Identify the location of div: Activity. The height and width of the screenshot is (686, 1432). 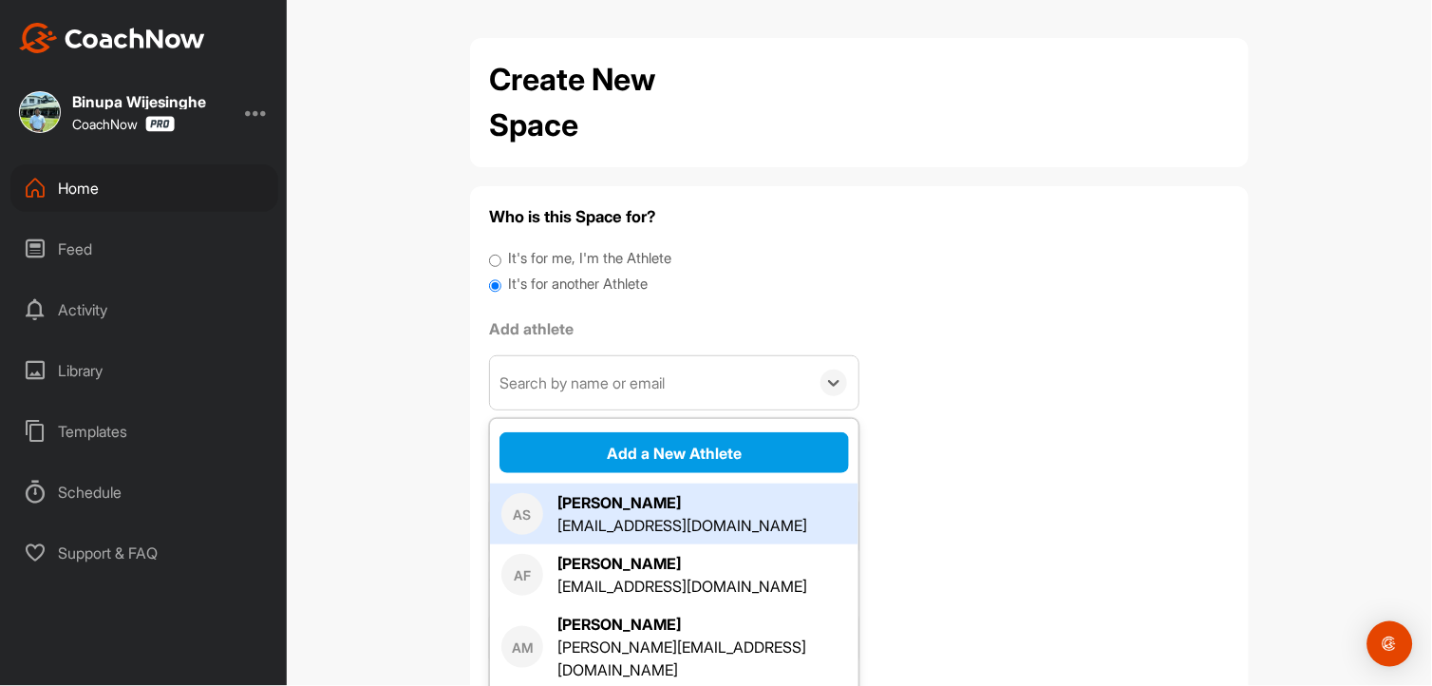
(144, 310).